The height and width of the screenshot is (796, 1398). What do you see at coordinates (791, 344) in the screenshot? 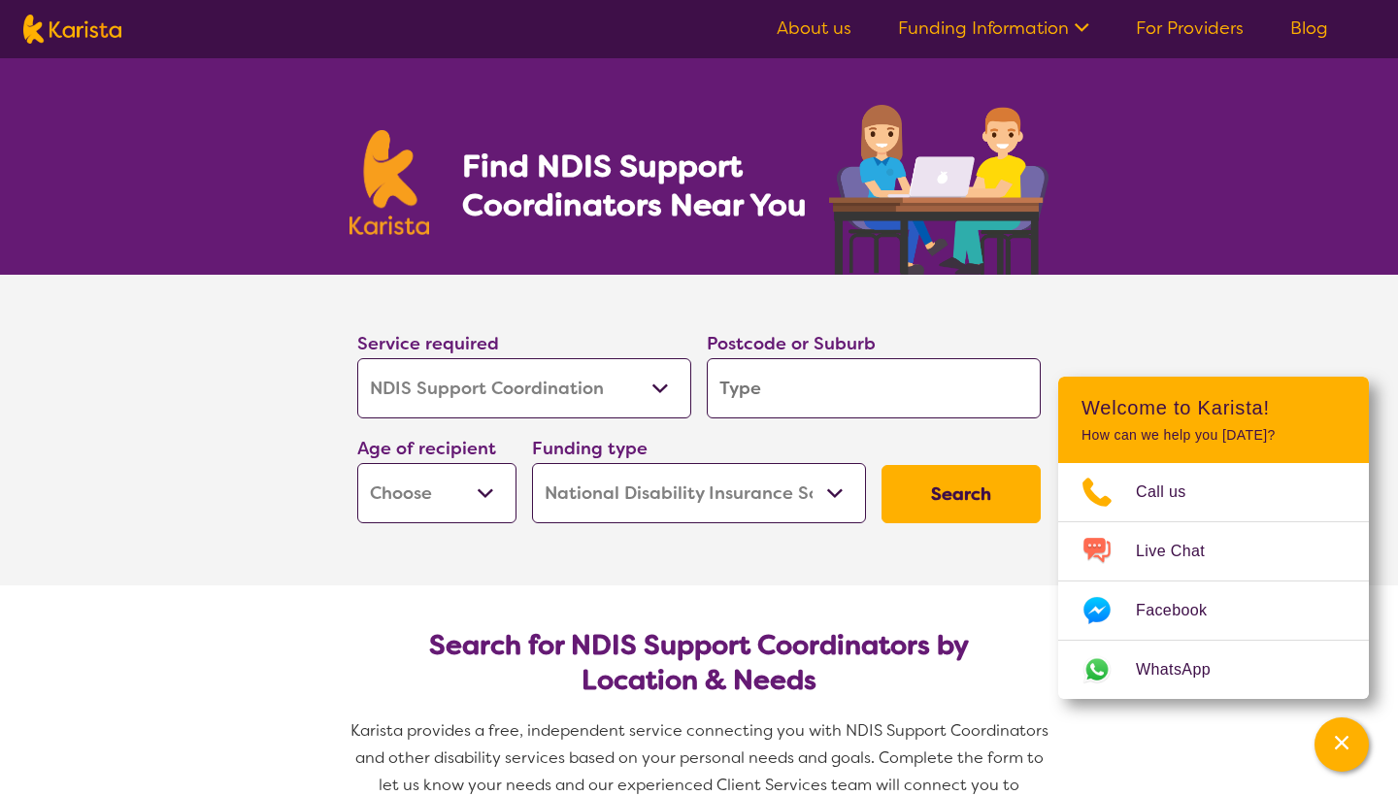
I see `label: Postcode or Suburb` at bounding box center [791, 344].